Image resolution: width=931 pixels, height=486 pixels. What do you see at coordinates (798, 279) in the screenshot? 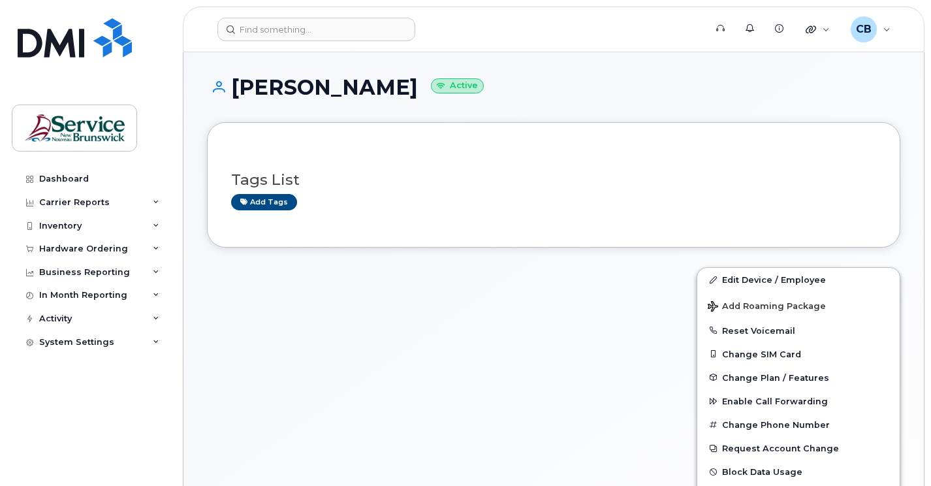
I see `a: Edit Device / Employee` at bounding box center [798, 279].